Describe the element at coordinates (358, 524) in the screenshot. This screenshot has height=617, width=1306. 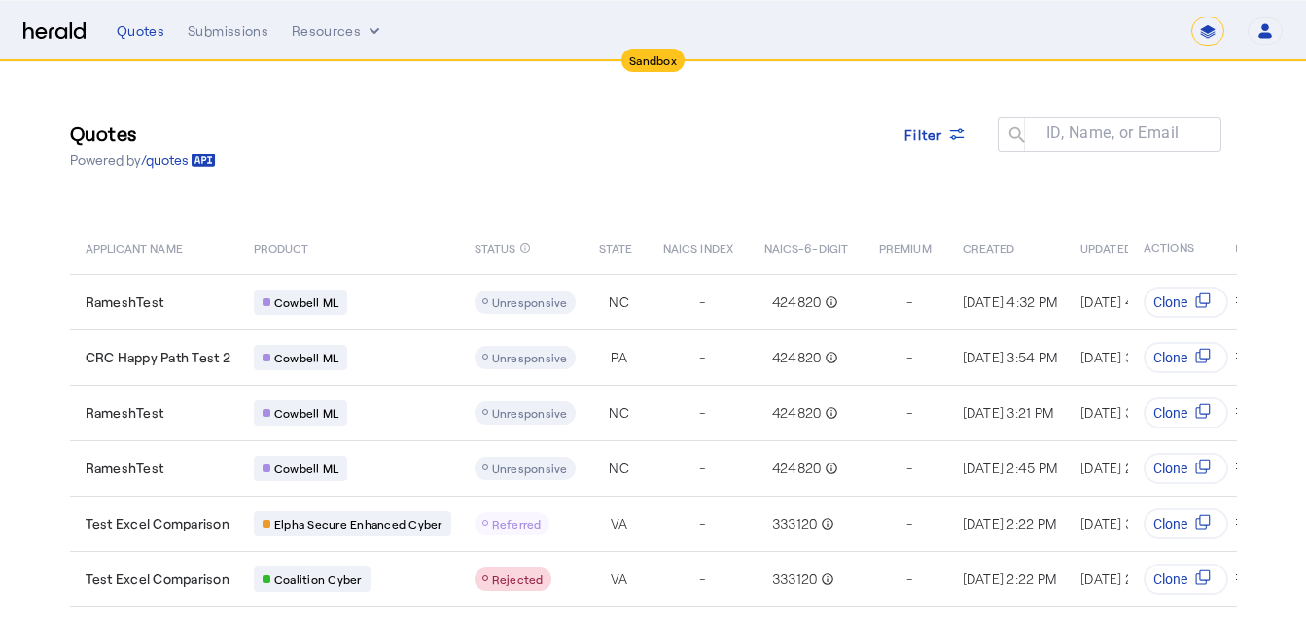
I see `span: Elpha Secure Enhanced Cyber` at that location.